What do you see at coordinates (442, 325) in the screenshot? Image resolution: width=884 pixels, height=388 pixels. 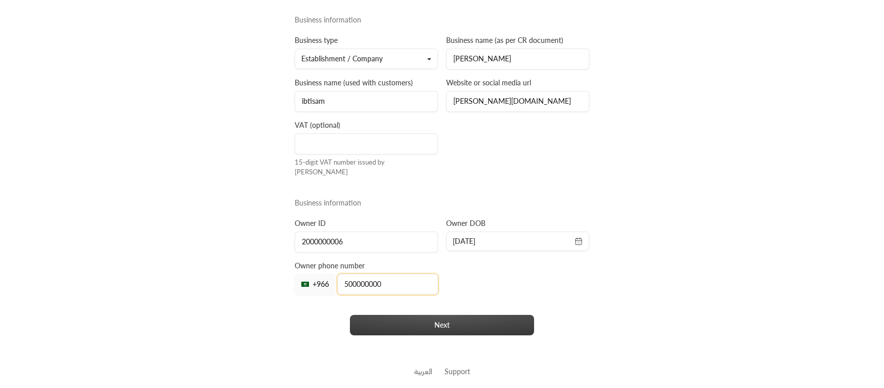 I see `button: Next` at bounding box center [442, 325].